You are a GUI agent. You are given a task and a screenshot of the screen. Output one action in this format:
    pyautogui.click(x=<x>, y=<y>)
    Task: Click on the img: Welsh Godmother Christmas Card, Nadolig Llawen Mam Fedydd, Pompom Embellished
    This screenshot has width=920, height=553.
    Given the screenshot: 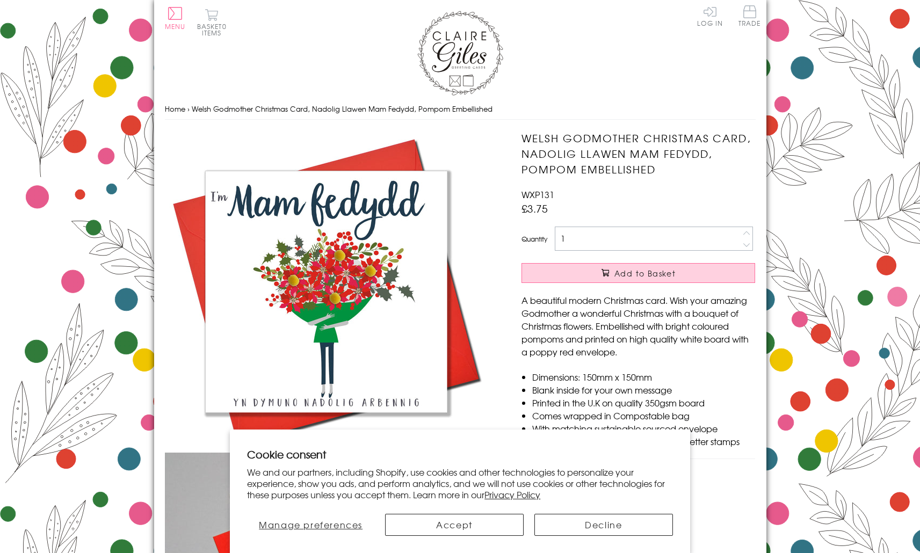 What is the action you would take?
    pyautogui.click(x=326, y=292)
    